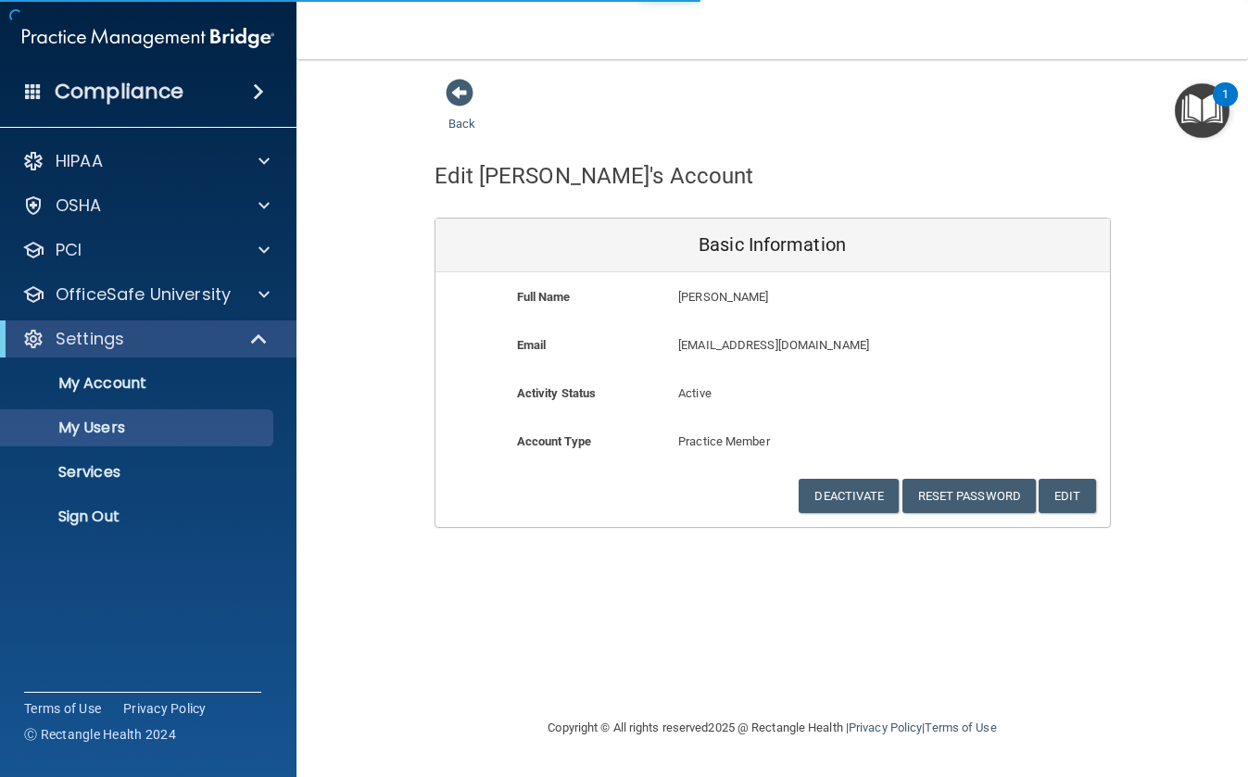 This screenshot has height=777, width=1248. What do you see at coordinates (772, 245) in the screenshot?
I see `div: Basic Information` at bounding box center [772, 245].